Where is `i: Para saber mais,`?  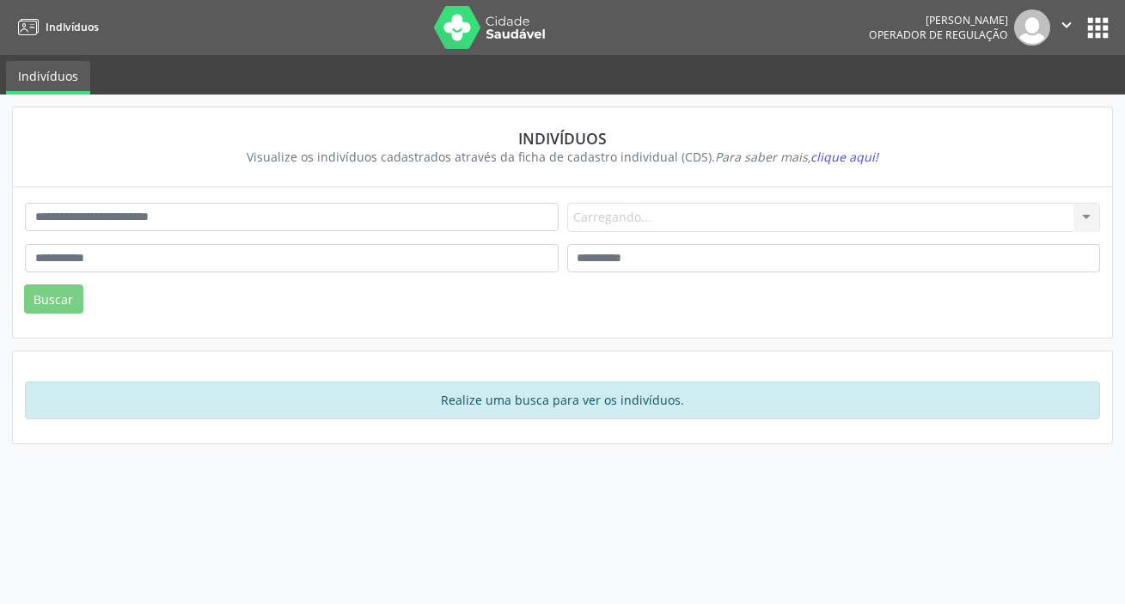
i: Para saber mais, is located at coordinates (797, 156).